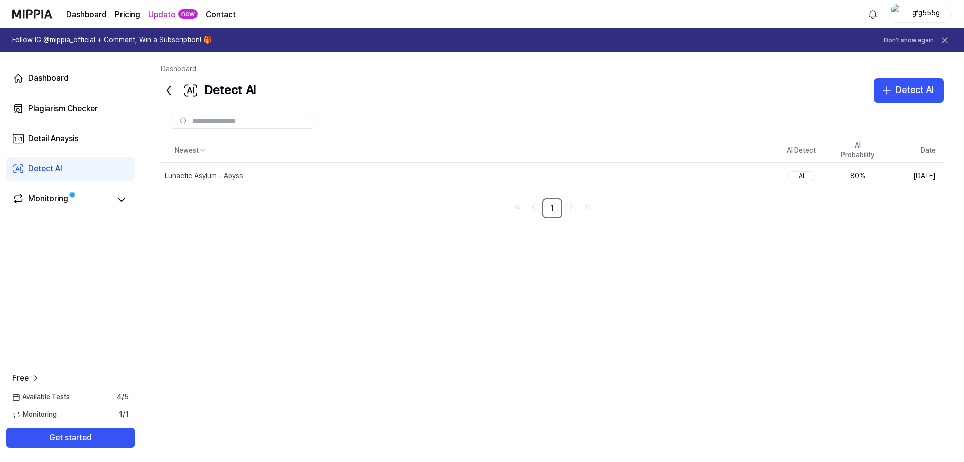  What do you see at coordinates (517, 206) in the screenshot?
I see `a: Go to first page` at bounding box center [517, 206].